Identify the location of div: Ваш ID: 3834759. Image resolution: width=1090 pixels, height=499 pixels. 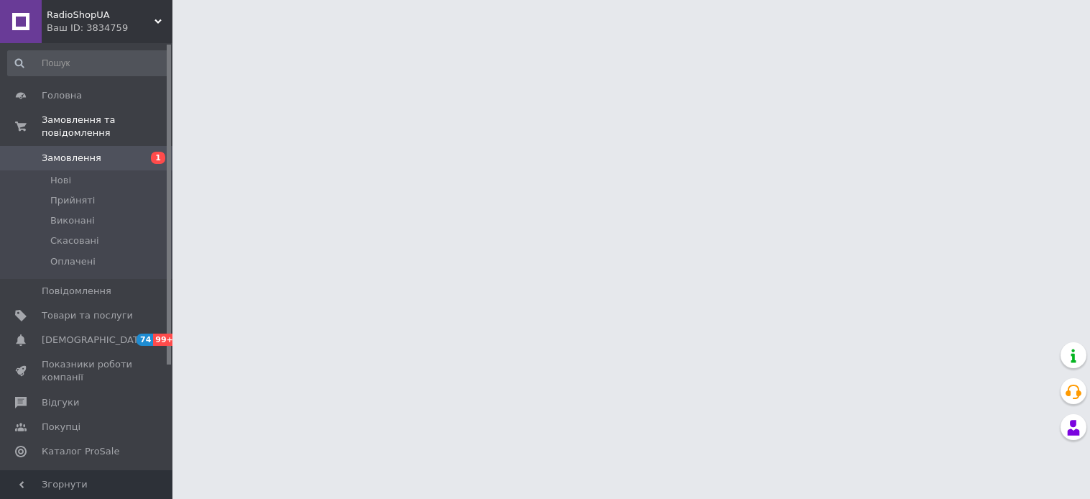
(109, 28).